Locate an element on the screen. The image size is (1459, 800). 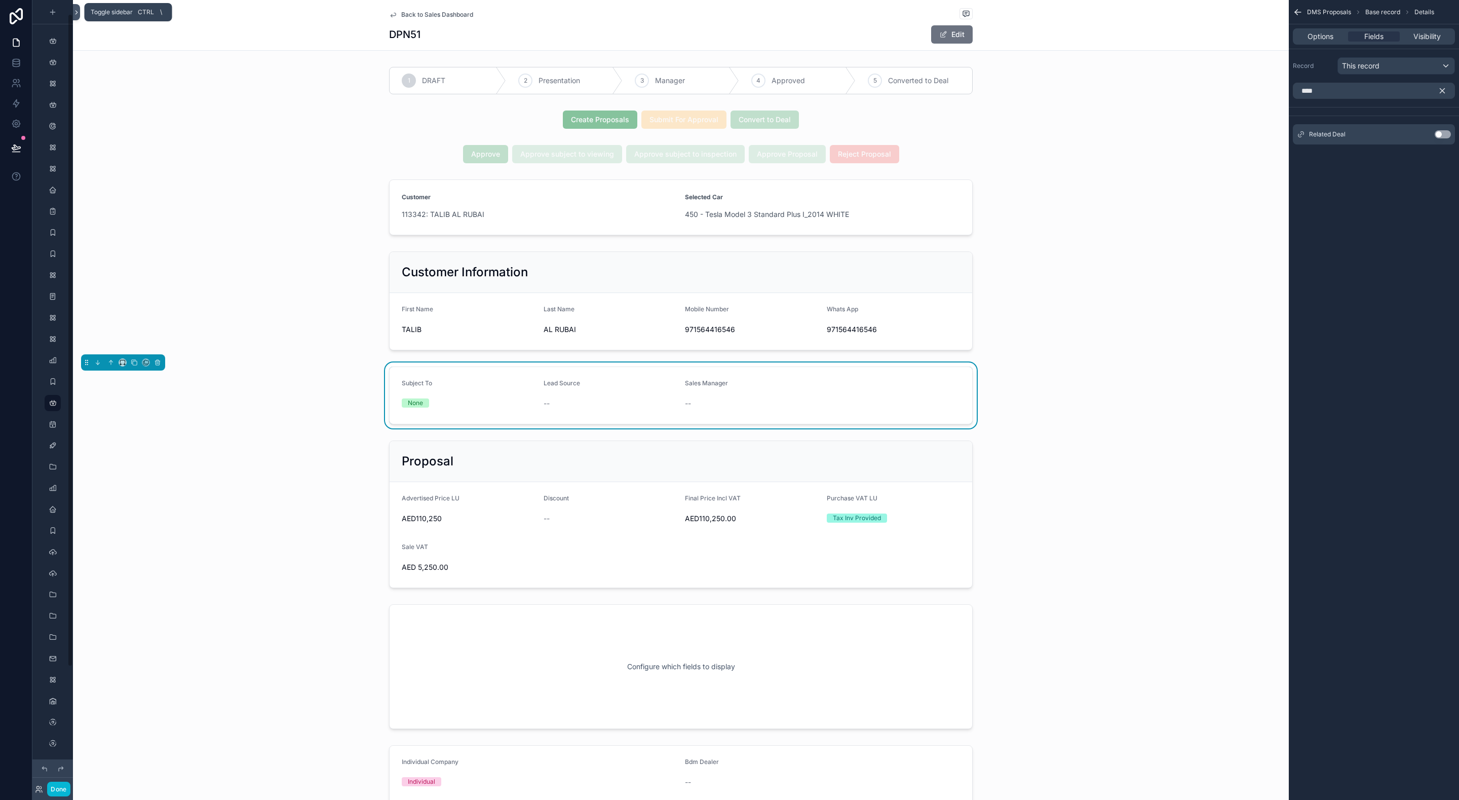
span: Base record is located at coordinates (1383, 12).